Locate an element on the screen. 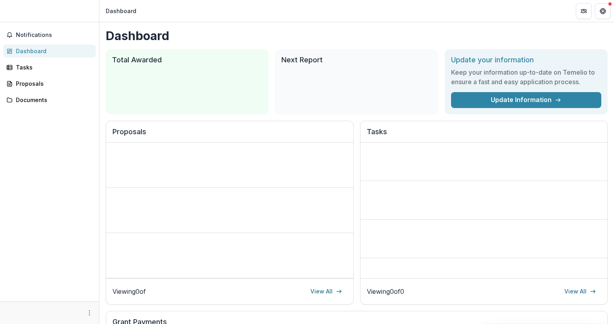  a: Update Information is located at coordinates (526, 100).